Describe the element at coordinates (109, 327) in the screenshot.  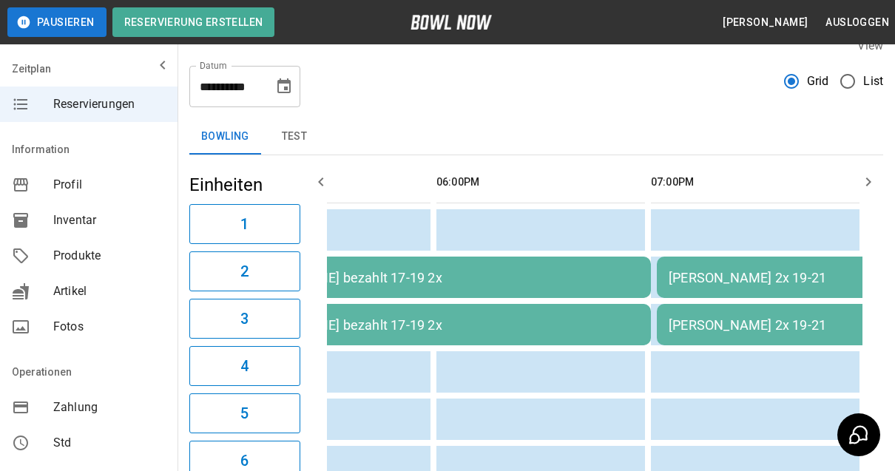
I see `span: Fotos` at that location.